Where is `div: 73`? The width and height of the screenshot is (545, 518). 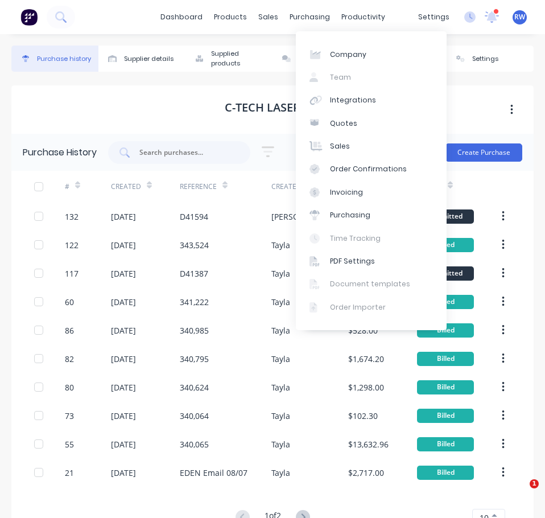
div: 73 is located at coordinates (69, 415).